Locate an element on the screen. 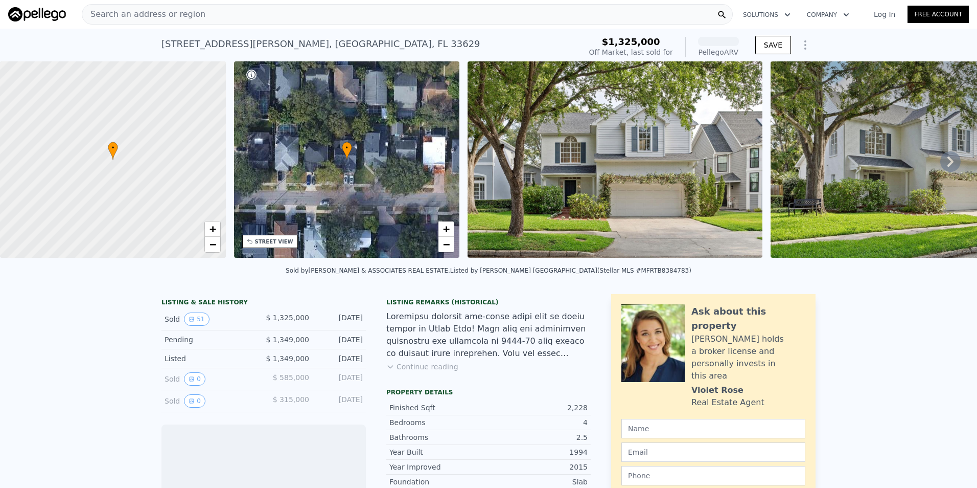 The image size is (977, 488). div: Violet Rose is located at coordinates (718, 390).